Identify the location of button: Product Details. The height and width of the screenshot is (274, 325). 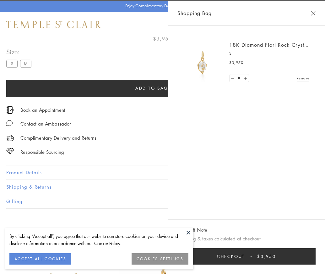
(162, 172).